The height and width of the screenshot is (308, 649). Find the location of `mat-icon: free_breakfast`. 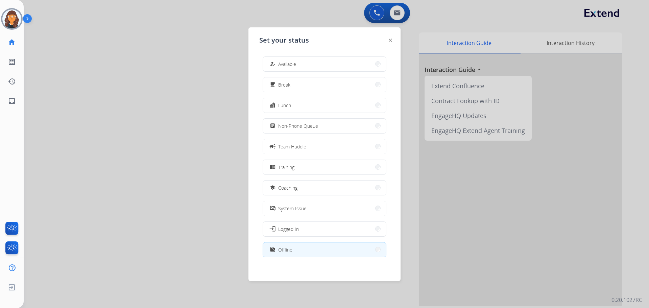

mat-icon: free_breakfast is located at coordinates (272, 85).